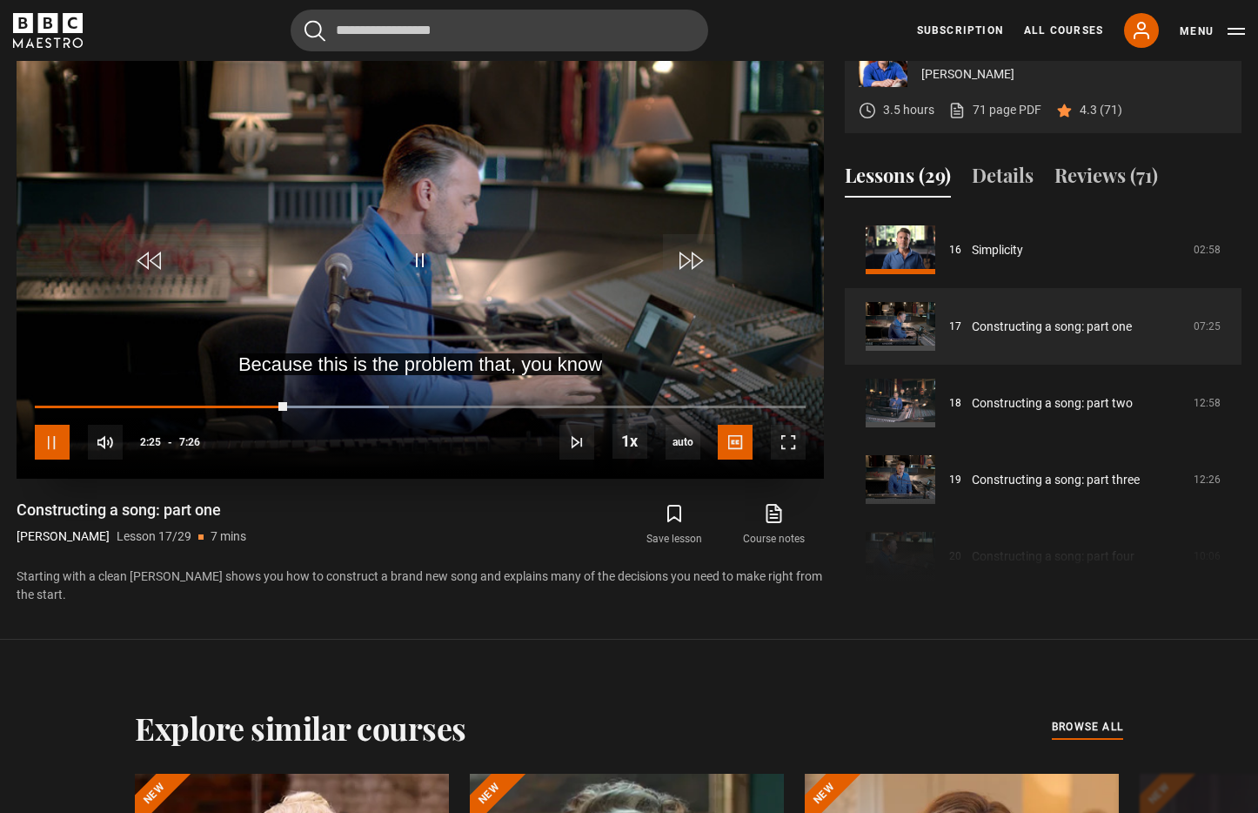 The image size is (1258, 813). I want to click on input: Search, so click(499, 30).